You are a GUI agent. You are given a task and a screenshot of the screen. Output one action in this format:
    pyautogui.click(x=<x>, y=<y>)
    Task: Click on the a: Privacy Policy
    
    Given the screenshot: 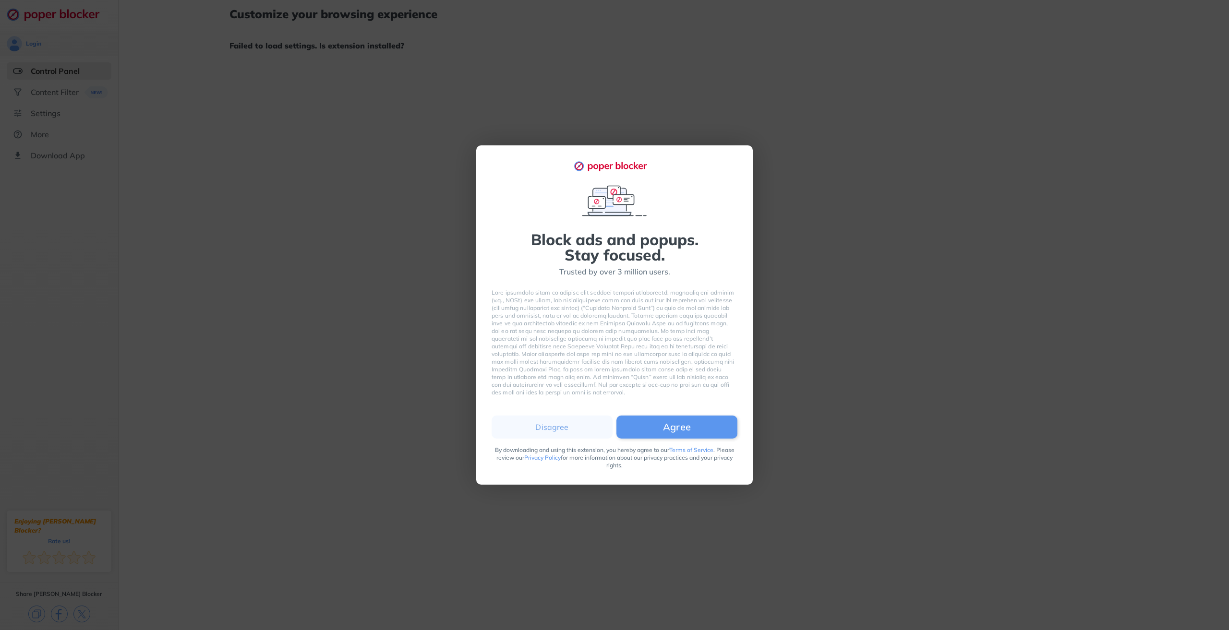 What is the action you would take?
    pyautogui.click(x=542, y=457)
    